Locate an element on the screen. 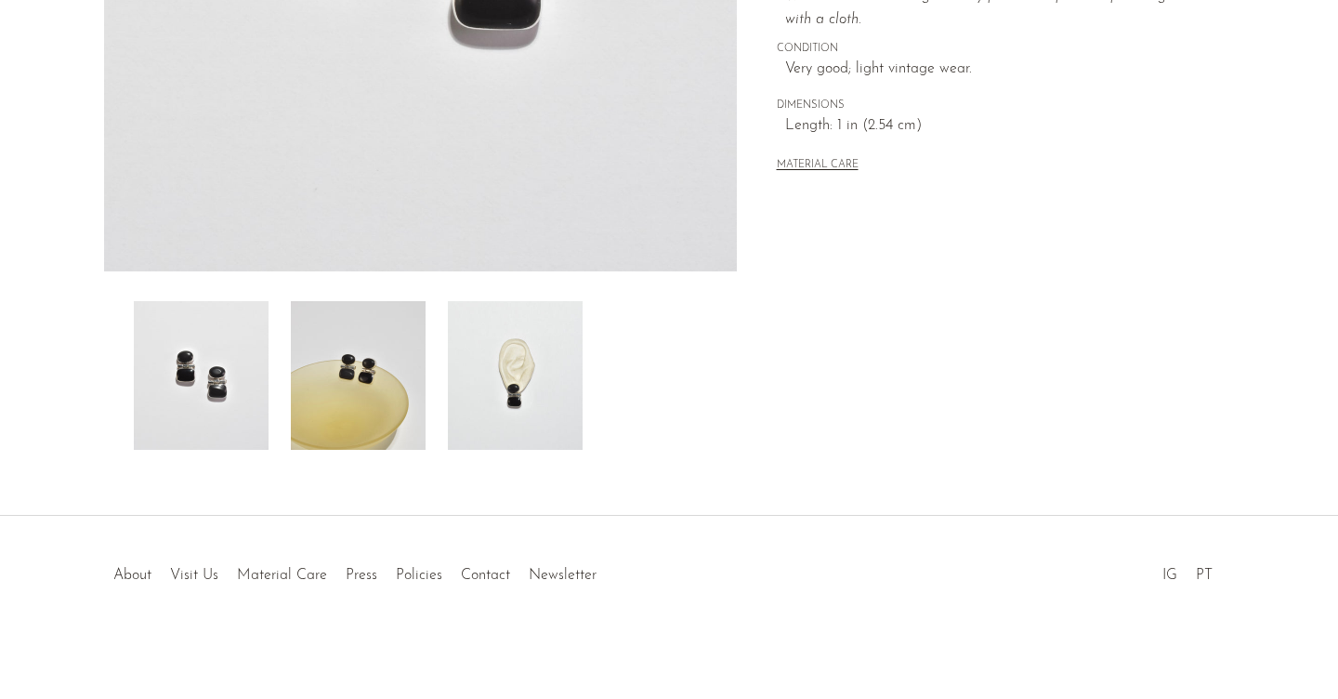 The image size is (1338, 699). a: IG is located at coordinates (1169, 575).